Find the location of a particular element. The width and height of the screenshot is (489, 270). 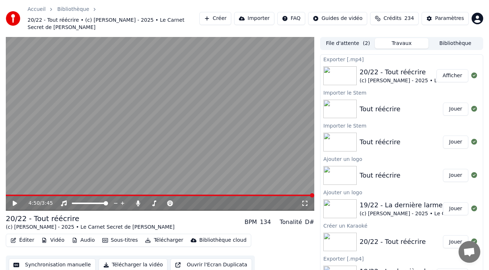

button: Travaux is located at coordinates (402, 43).